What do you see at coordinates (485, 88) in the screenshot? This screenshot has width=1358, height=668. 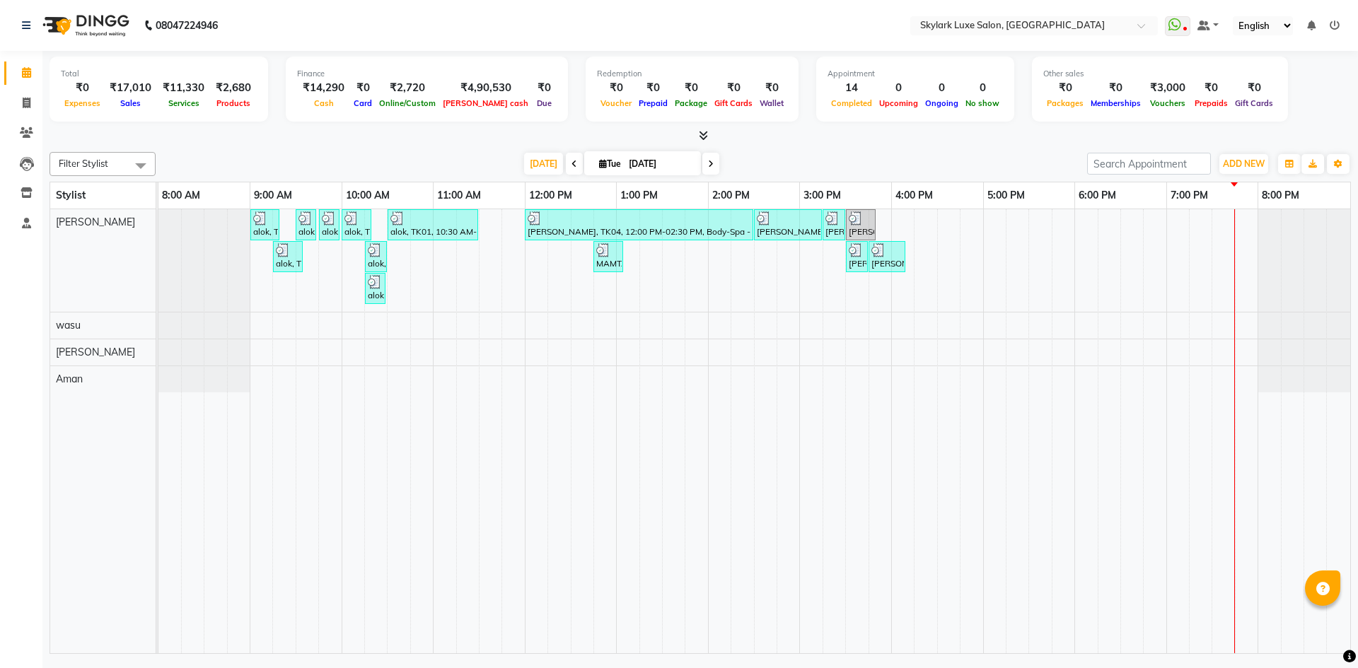 I see `div: ₹4,90,530` at bounding box center [485, 88].